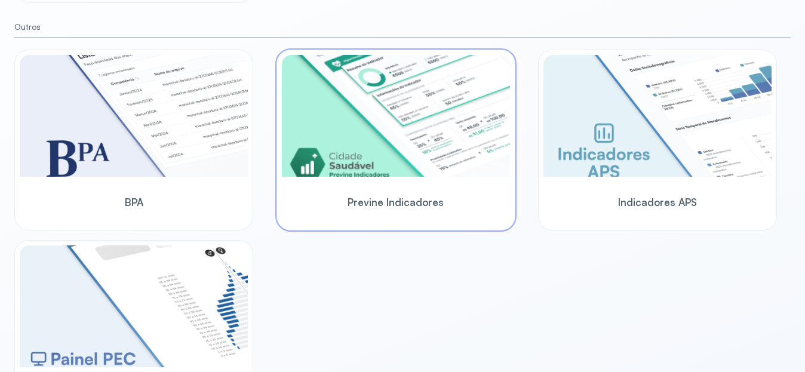 The image size is (805, 372). I want to click on span: Previne Indicadores, so click(395, 202).